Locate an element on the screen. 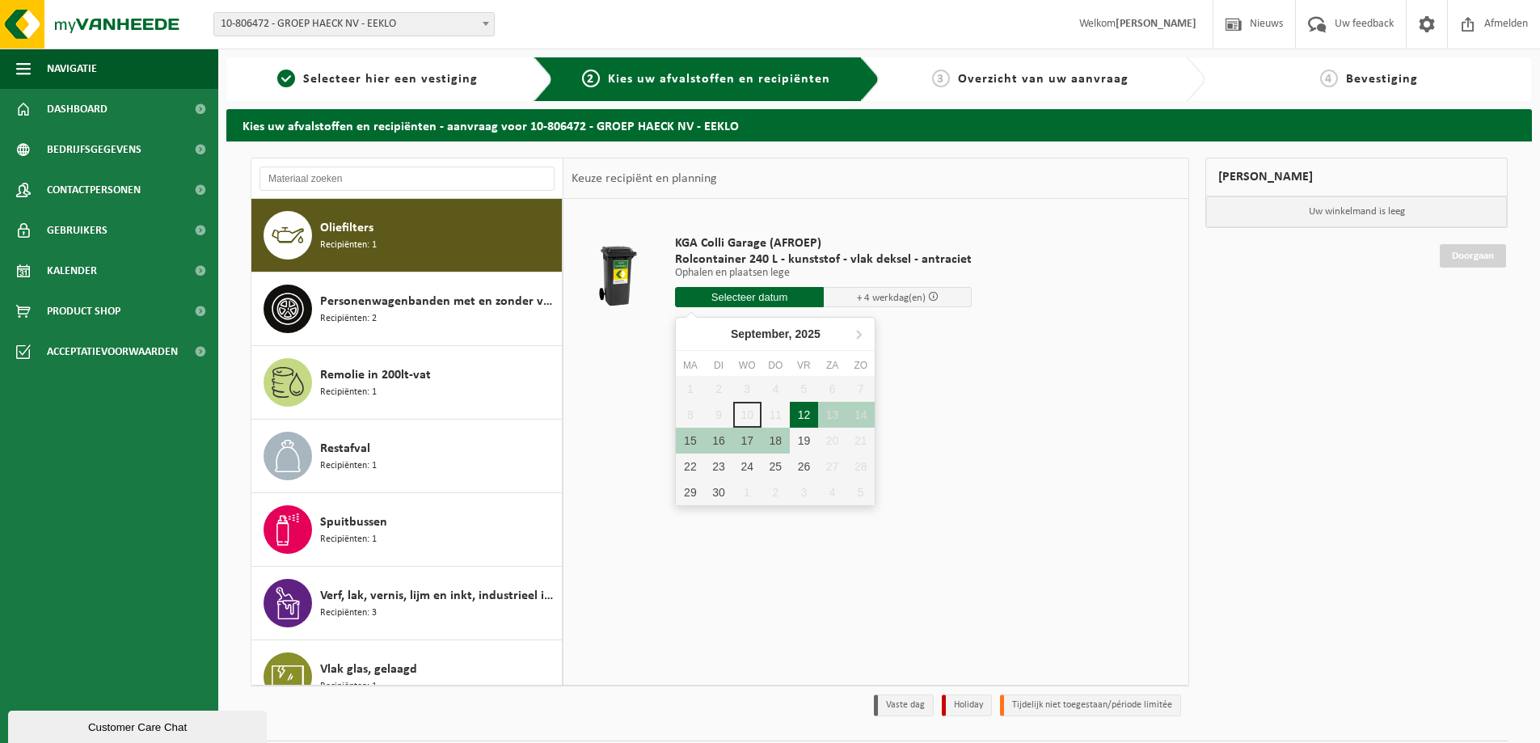 Image resolution: width=1540 pixels, height=743 pixels. div: 3 is located at coordinates (804, 492).